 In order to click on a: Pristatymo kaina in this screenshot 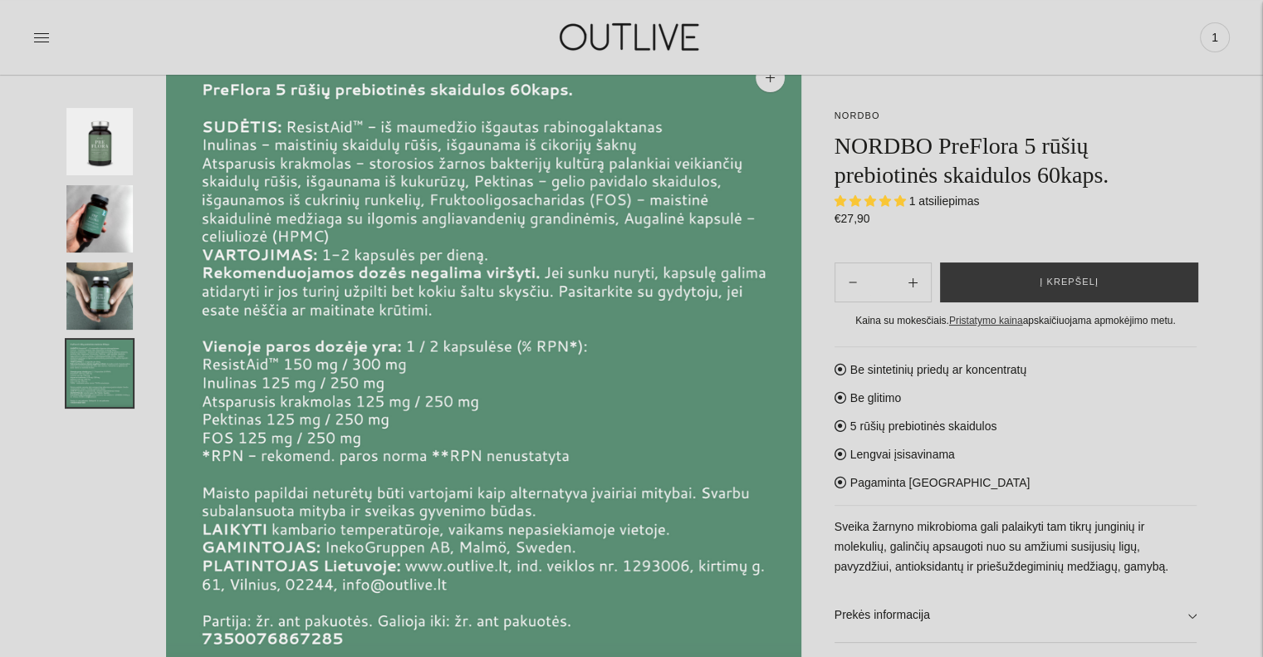, I will do `click(985, 320)`.